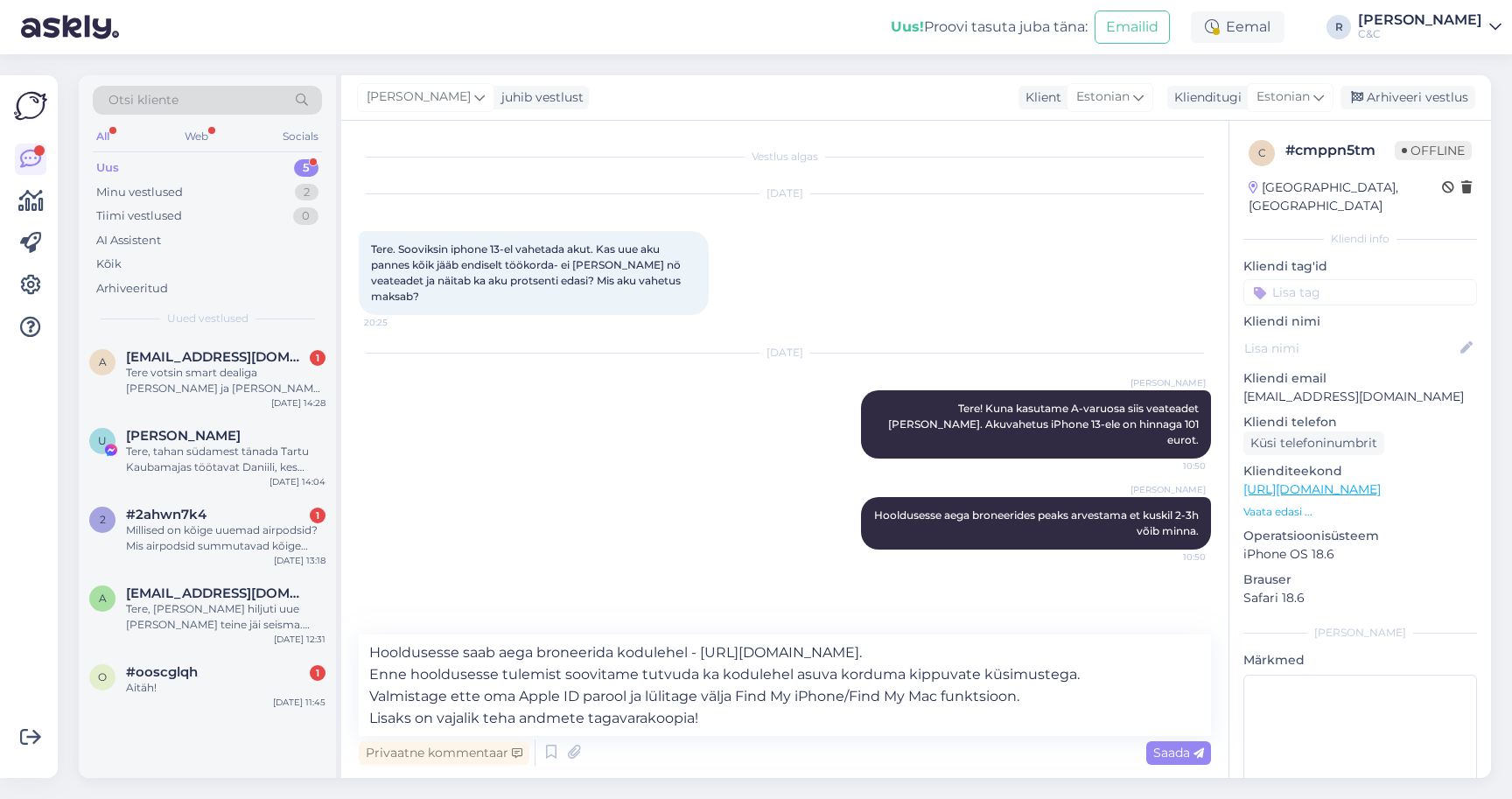 The height and width of the screenshot is (799, 1512). What do you see at coordinates (1419, 34) in the screenshot?
I see `div: C&C` at bounding box center [1419, 34].